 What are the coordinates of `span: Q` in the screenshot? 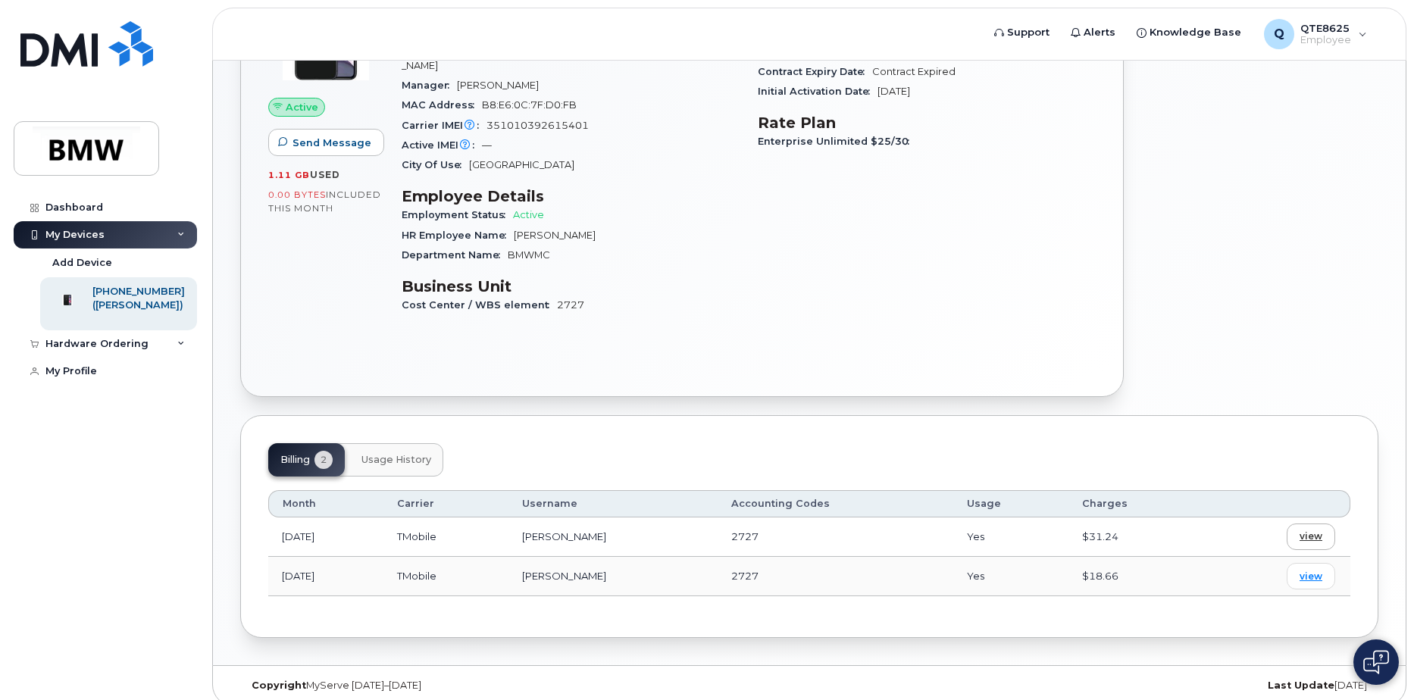 It's located at (1279, 34).